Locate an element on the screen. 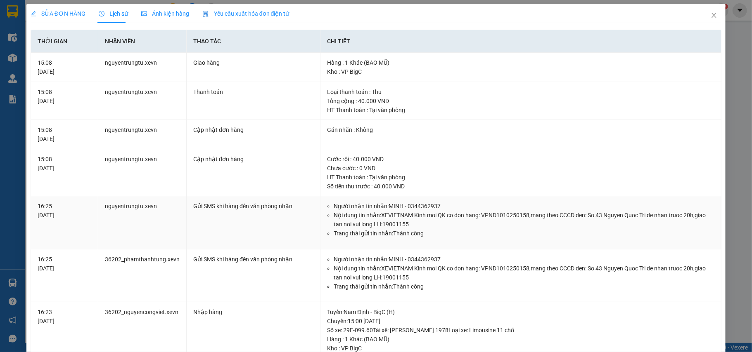 This screenshot has width=752, height=352. th: Chi tiết is located at coordinates (520, 41).